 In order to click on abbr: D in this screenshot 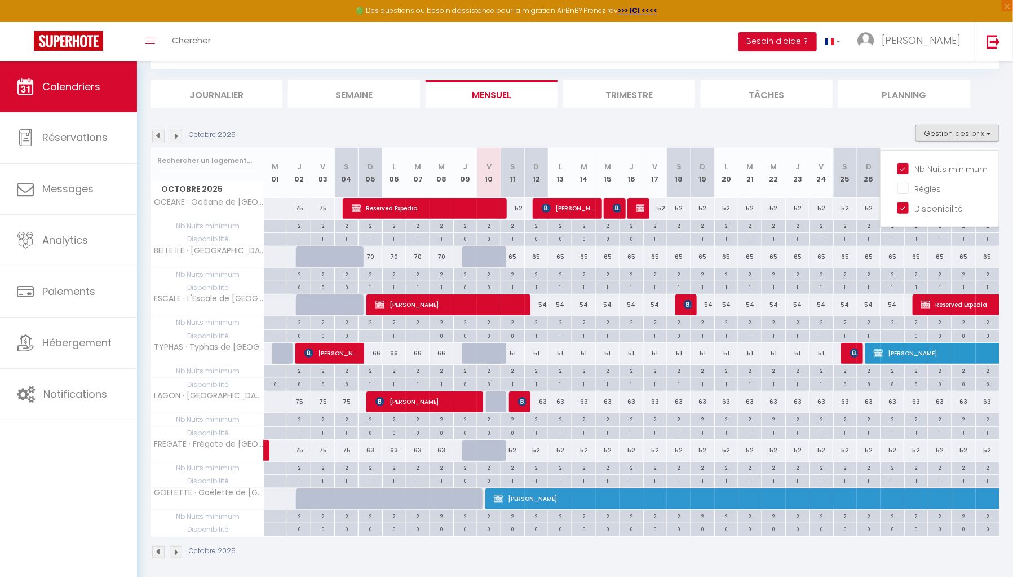, I will do `click(370, 166)`.